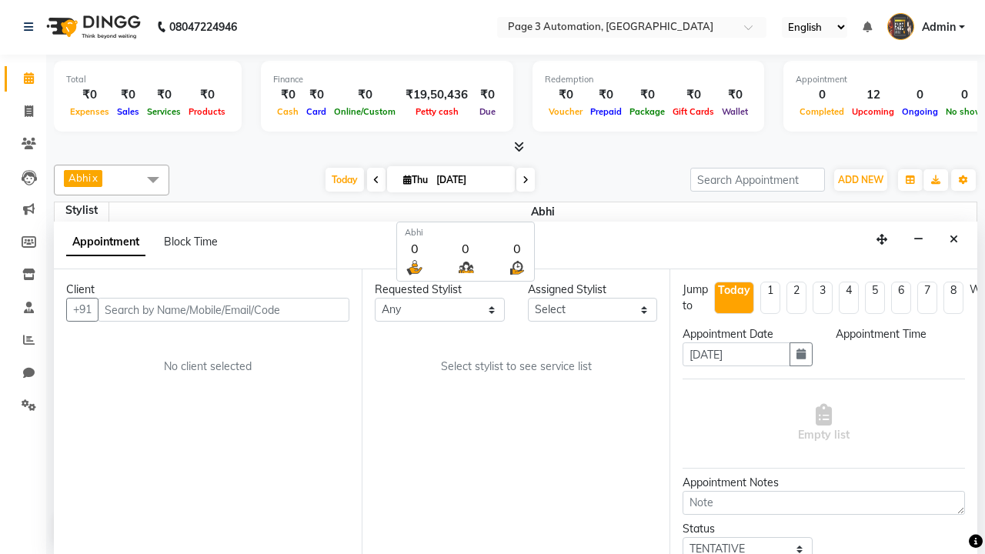  Describe the element at coordinates (734, 290) in the screenshot. I see `div: Today` at that location.